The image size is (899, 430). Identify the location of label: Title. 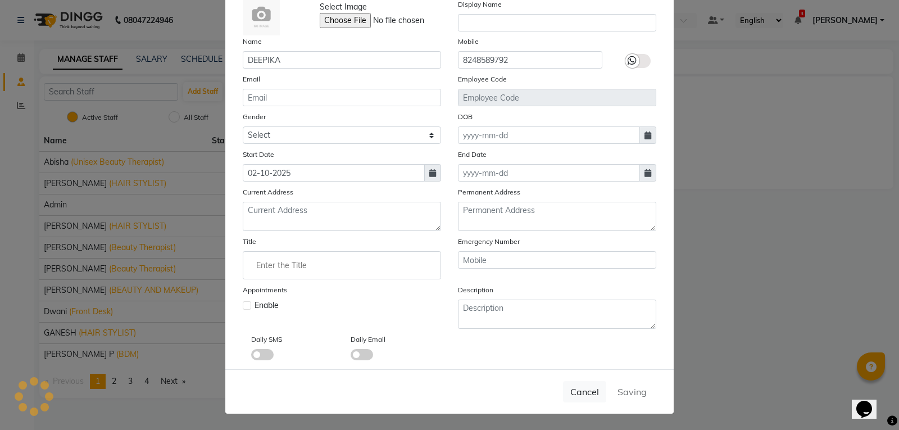
(249, 242).